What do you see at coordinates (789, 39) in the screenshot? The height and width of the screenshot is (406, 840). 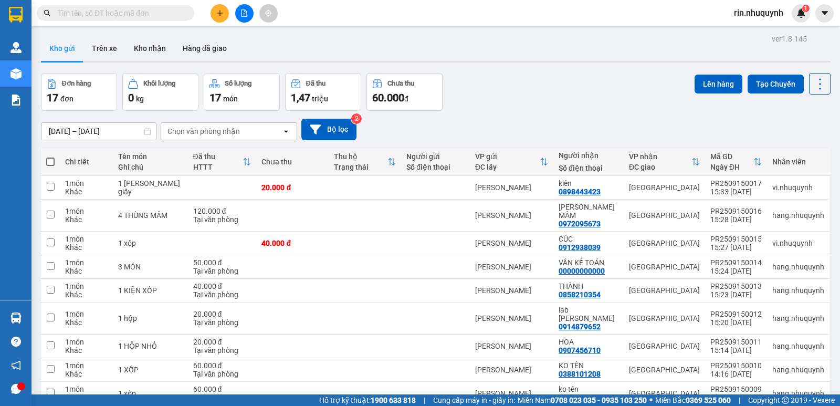 I see `div: ver 1.8.145` at bounding box center [789, 39].